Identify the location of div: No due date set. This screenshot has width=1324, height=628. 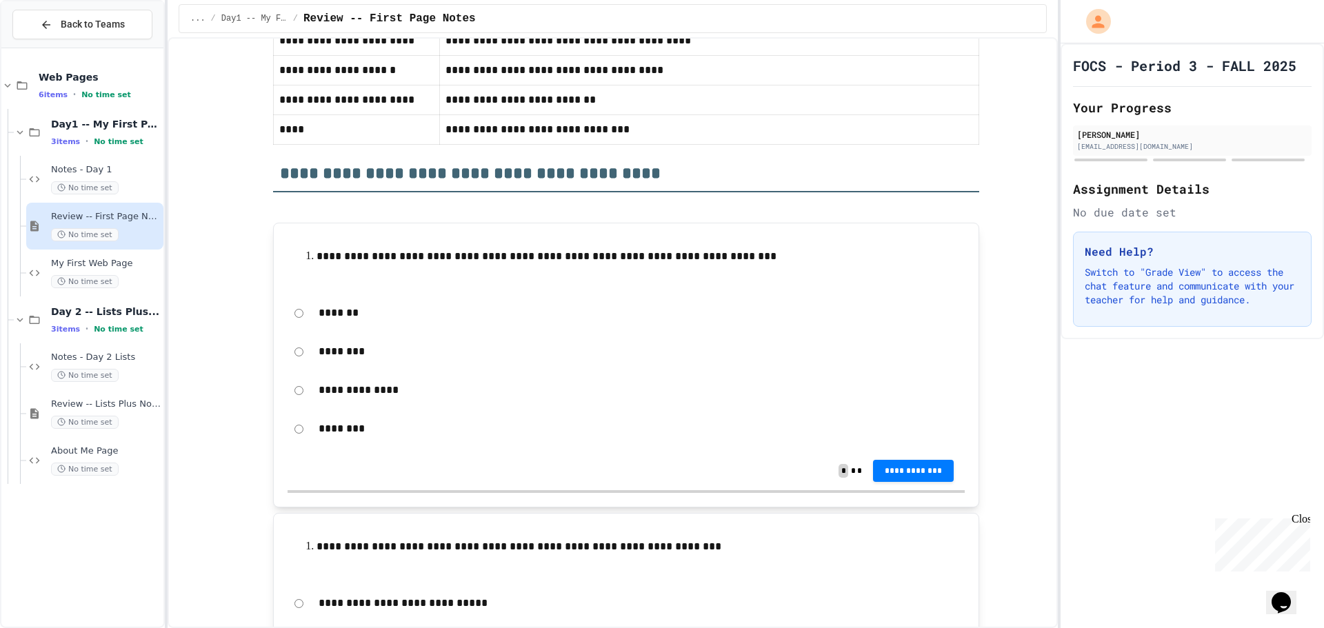
(1192, 212).